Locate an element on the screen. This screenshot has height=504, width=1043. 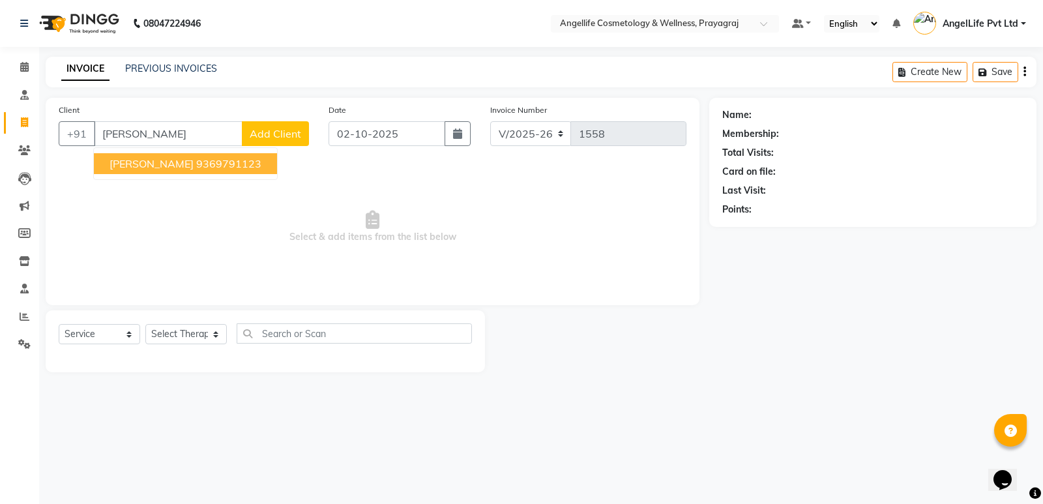
div: Total Visits: is located at coordinates (748, 153).